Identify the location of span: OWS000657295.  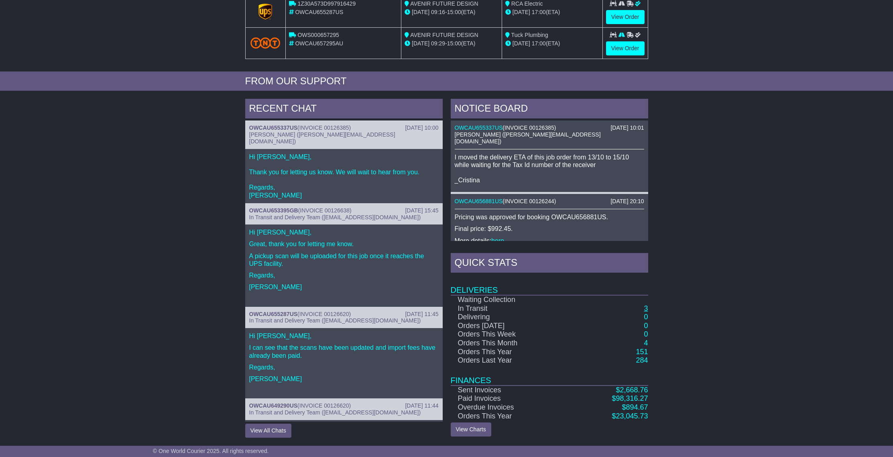
(318, 35).